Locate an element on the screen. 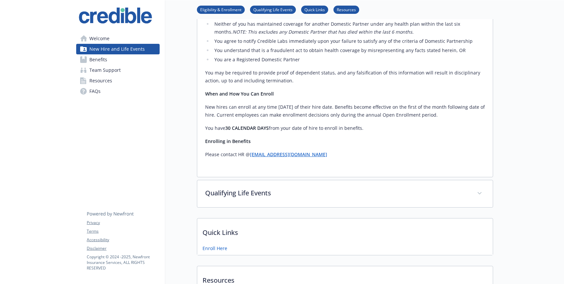  em: NOTE: This excludes any Domestic Partner that has died within the last 6 months. is located at coordinates (323, 32).